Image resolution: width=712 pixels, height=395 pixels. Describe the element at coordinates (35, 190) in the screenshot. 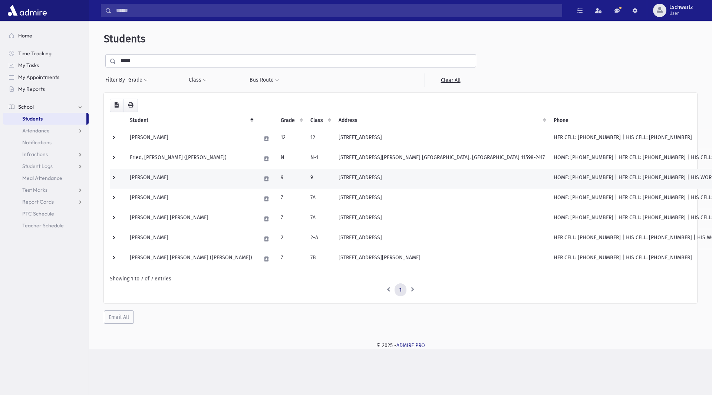

I see `span: Test Marks` at that location.